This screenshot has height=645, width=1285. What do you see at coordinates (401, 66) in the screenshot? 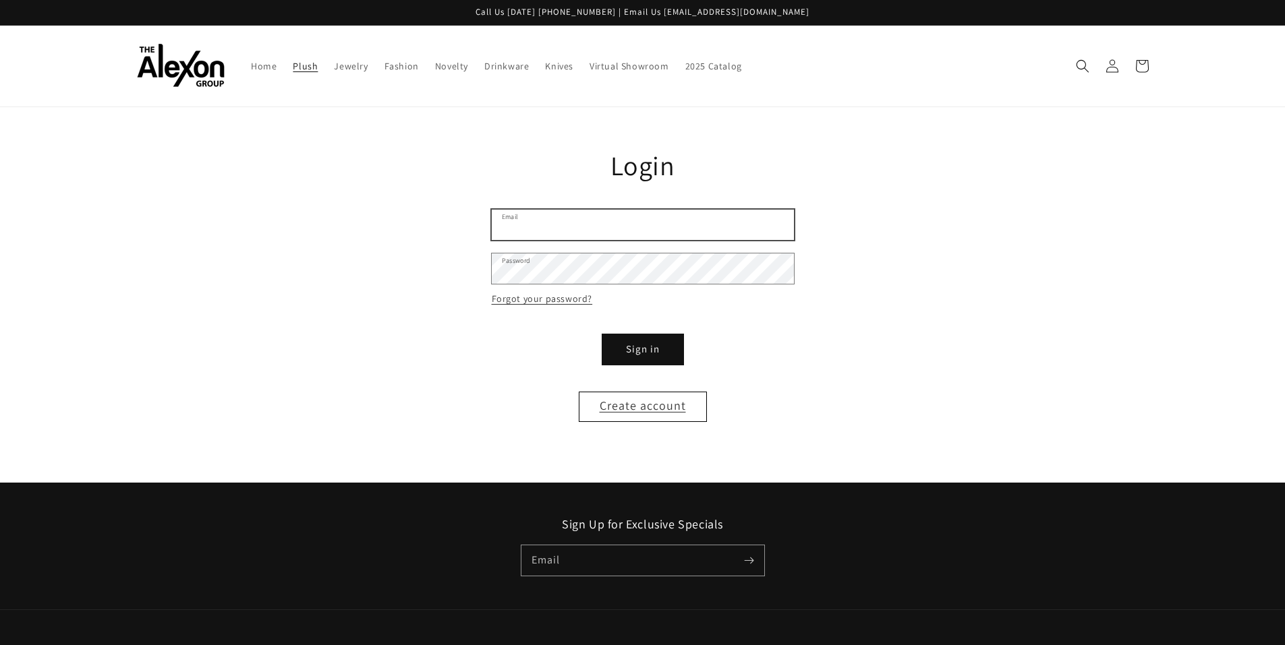
I see `span: Fashion` at bounding box center [401, 66].